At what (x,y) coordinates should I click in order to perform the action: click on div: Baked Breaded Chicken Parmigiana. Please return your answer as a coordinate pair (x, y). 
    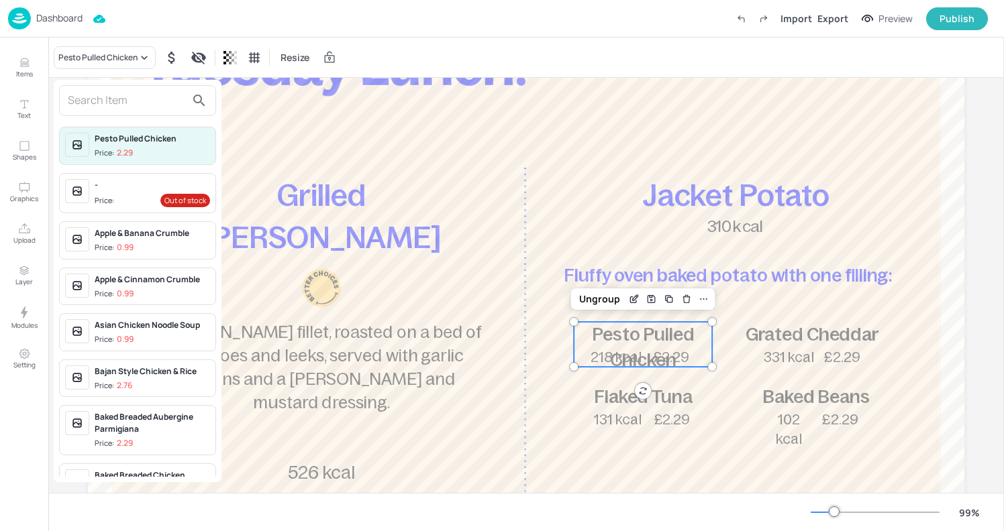
    Looking at the image, I should click on (152, 482).